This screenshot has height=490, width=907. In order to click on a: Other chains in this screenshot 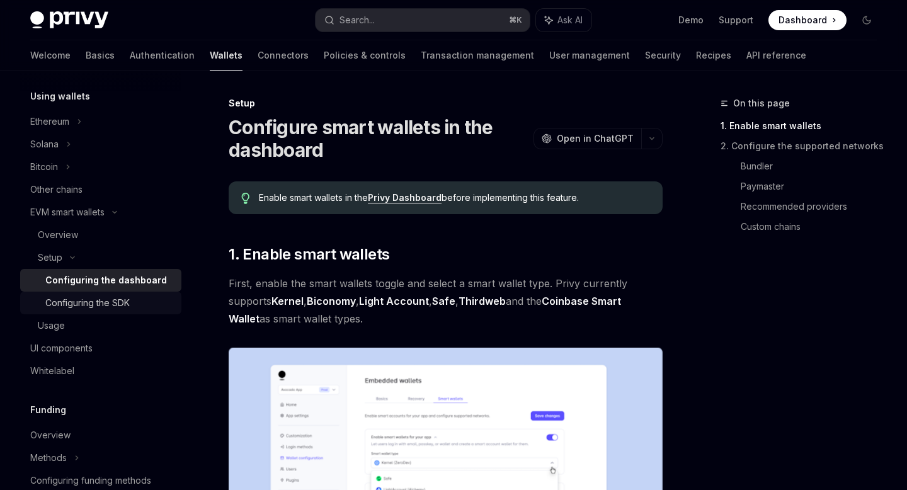, I will do `click(101, 190)`.